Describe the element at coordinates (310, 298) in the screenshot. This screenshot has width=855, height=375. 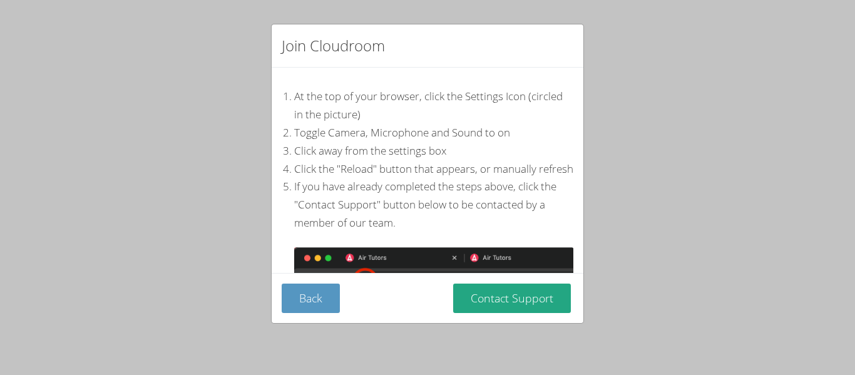
I see `button: Back` at that location.